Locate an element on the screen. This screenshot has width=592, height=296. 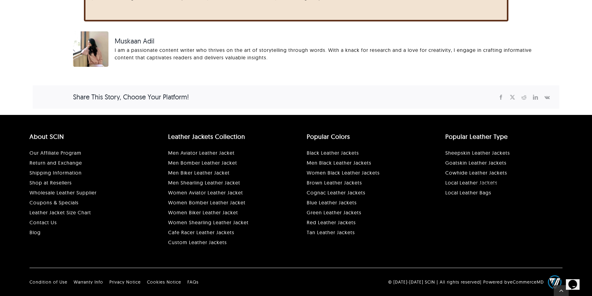
a: Popular Leather Type is located at coordinates (477, 136).